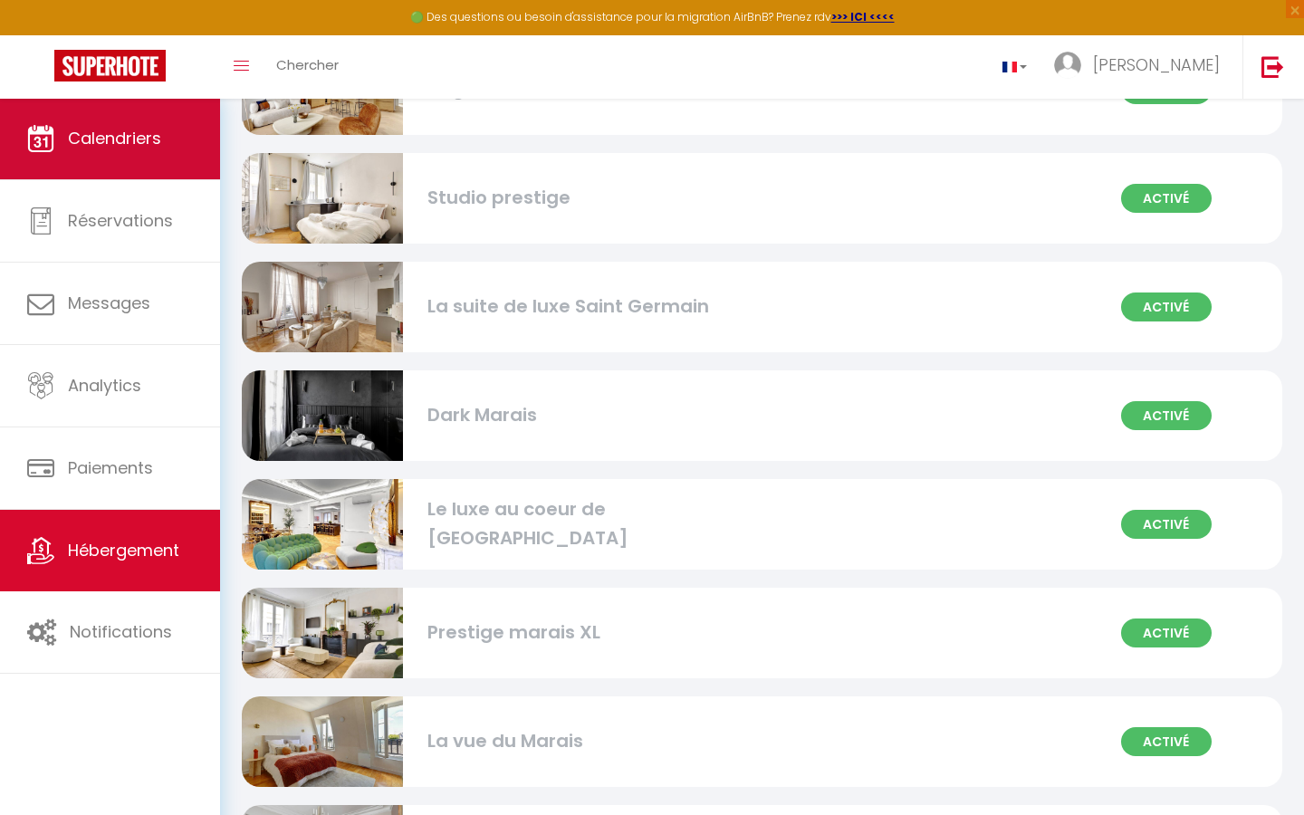 Image resolution: width=1304 pixels, height=815 pixels. I want to click on a: >>> ICI <<<<, so click(863, 16).